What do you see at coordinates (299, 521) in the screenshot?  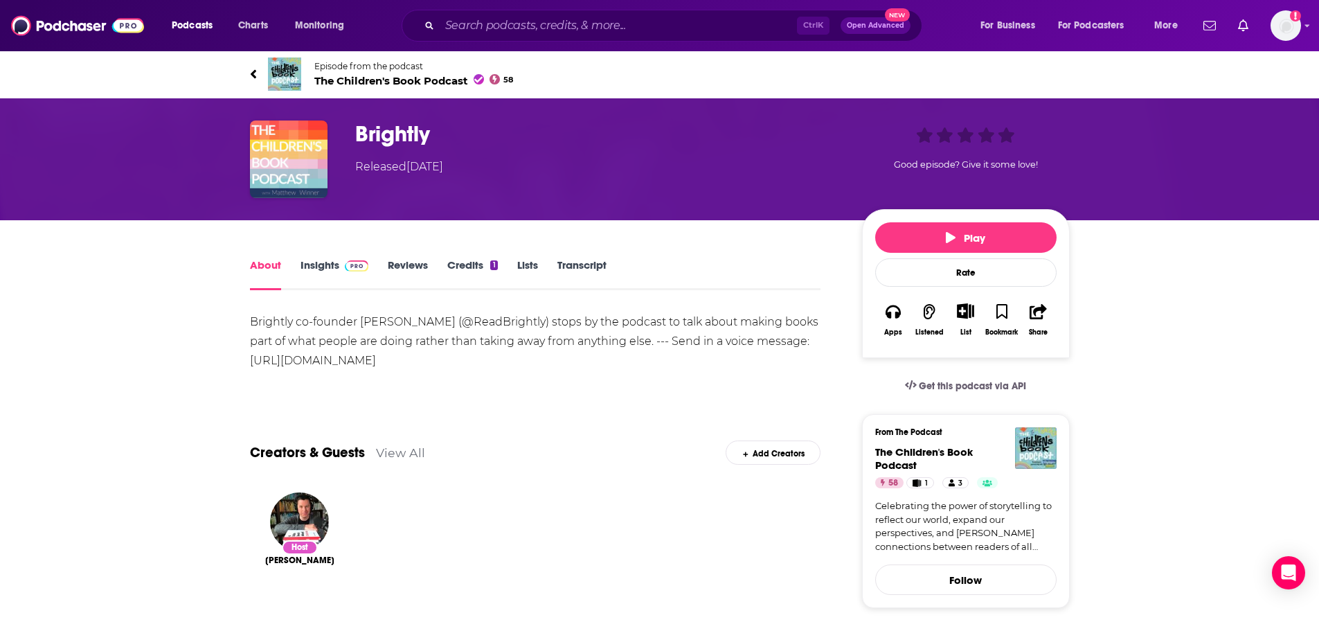 I see `img: Matthew Winner` at bounding box center [299, 521].